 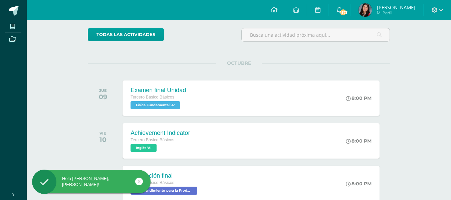 What do you see at coordinates (160, 133) in the screenshot?
I see `div: Achievement Indicator` at bounding box center [160, 133].